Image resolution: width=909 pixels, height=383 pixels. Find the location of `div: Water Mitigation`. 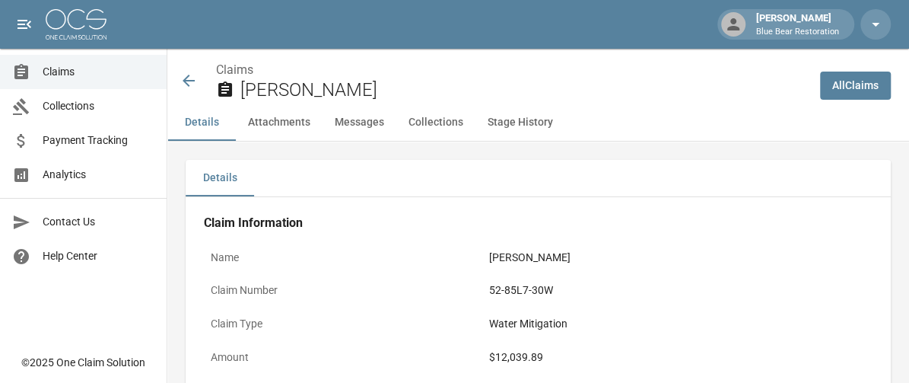

div: Water Mitigation is located at coordinates (677, 323).